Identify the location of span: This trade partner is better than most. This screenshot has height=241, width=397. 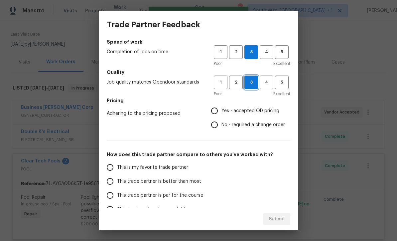
(159, 181).